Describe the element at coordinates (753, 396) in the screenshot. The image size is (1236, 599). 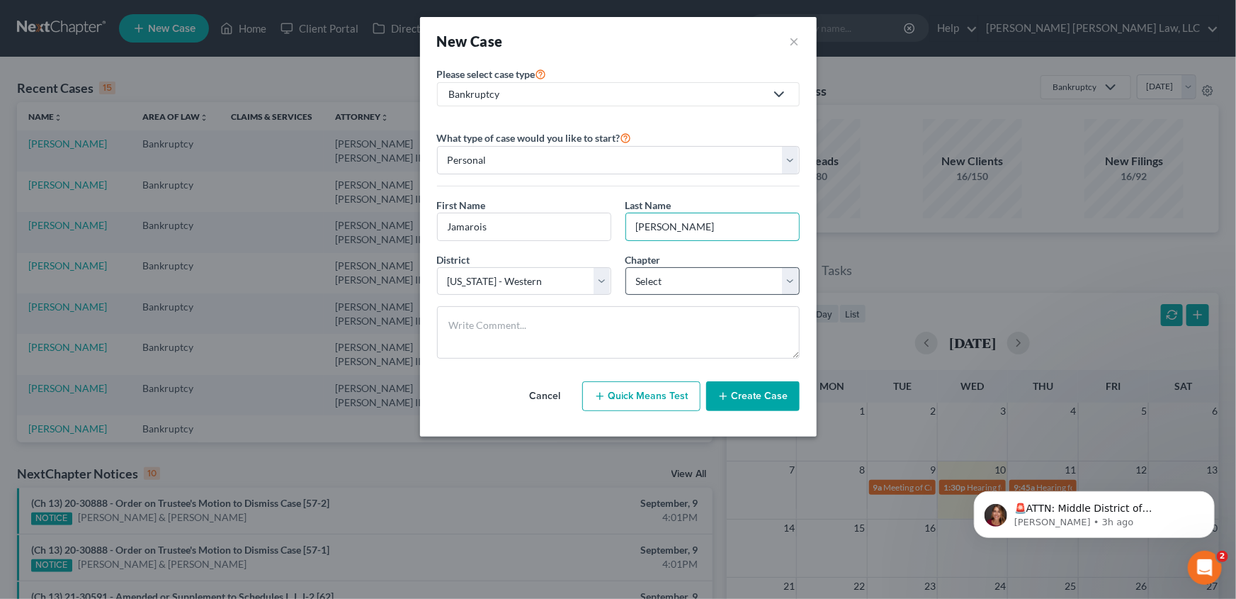
I see `button: Create Case` at that location.